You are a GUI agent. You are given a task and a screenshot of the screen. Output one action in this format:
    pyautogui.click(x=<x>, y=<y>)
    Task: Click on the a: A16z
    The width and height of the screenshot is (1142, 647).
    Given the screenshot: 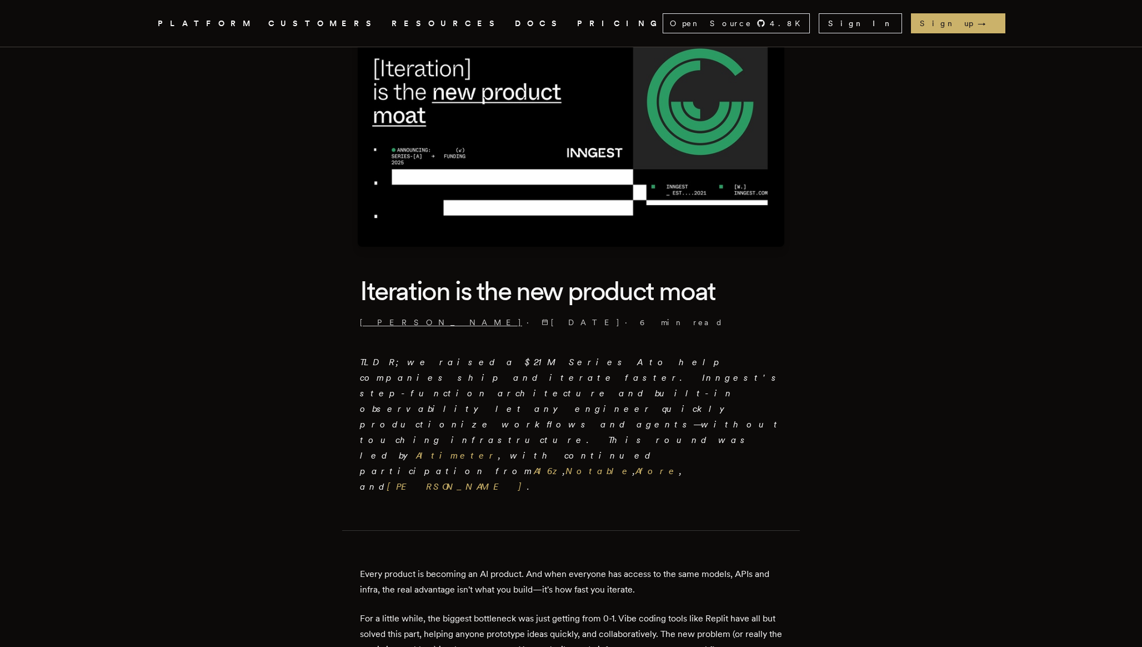 What is the action you would take?
    pyautogui.click(x=548, y=471)
    